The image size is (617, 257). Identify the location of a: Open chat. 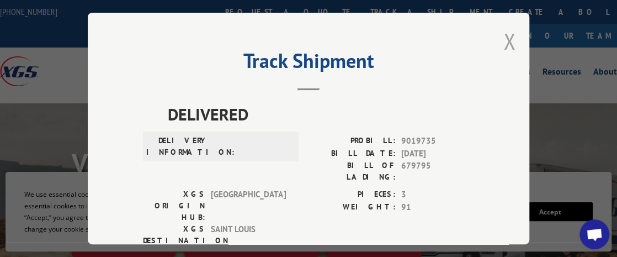
(594, 234).